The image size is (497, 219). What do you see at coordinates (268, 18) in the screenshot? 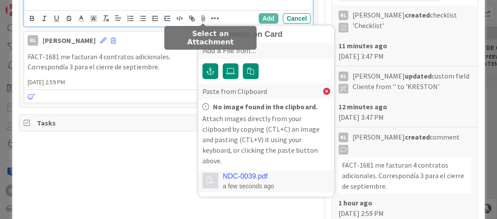
I see `button: Add` at bounding box center [268, 18].